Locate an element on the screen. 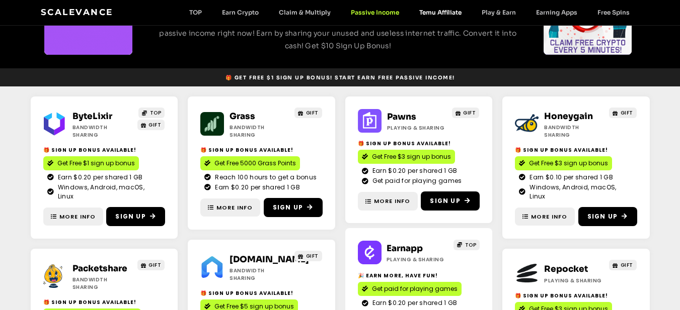  span: Reach 100 hours to get a bonus is located at coordinates (264, 178).